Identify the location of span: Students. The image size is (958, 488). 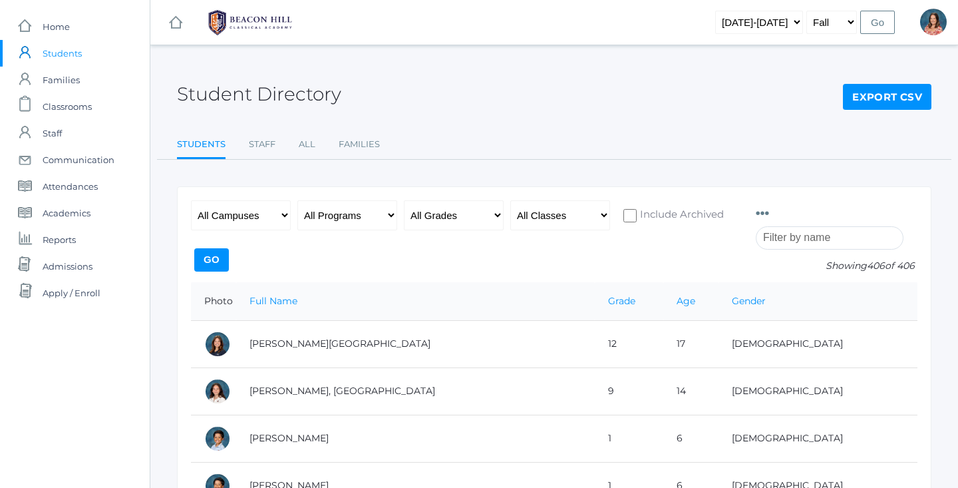
(62, 53).